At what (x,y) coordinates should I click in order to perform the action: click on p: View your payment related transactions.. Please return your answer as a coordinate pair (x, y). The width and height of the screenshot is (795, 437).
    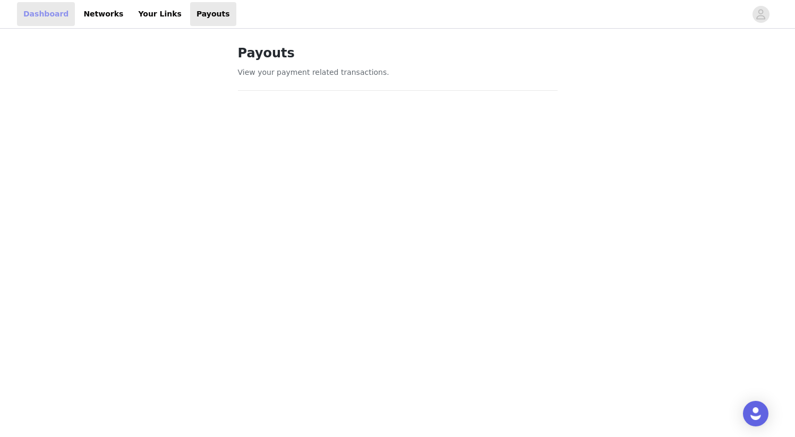
    Looking at the image, I should click on (398, 72).